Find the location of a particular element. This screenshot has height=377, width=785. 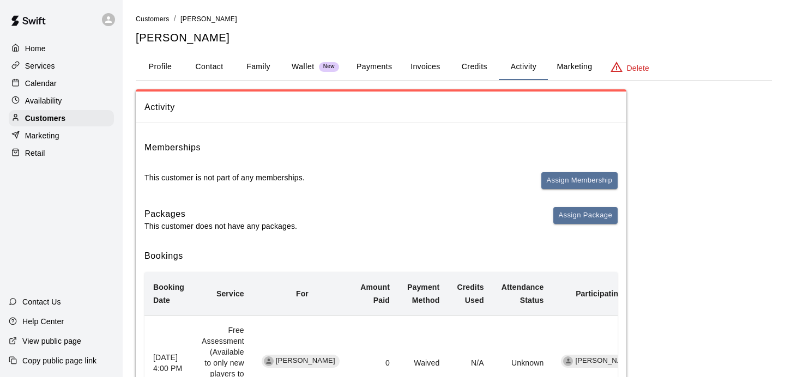

div: basic tabs example is located at coordinates (454, 67).